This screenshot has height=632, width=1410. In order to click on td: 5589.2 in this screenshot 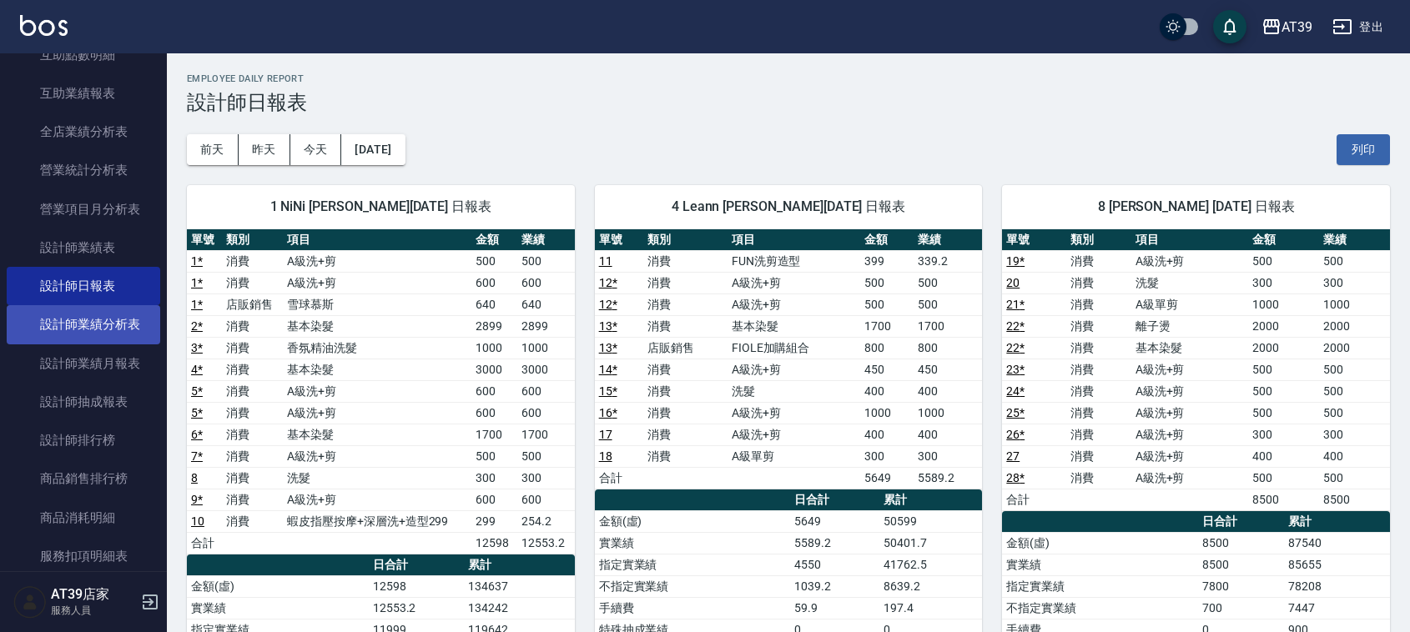, I will do `click(948, 478)`.